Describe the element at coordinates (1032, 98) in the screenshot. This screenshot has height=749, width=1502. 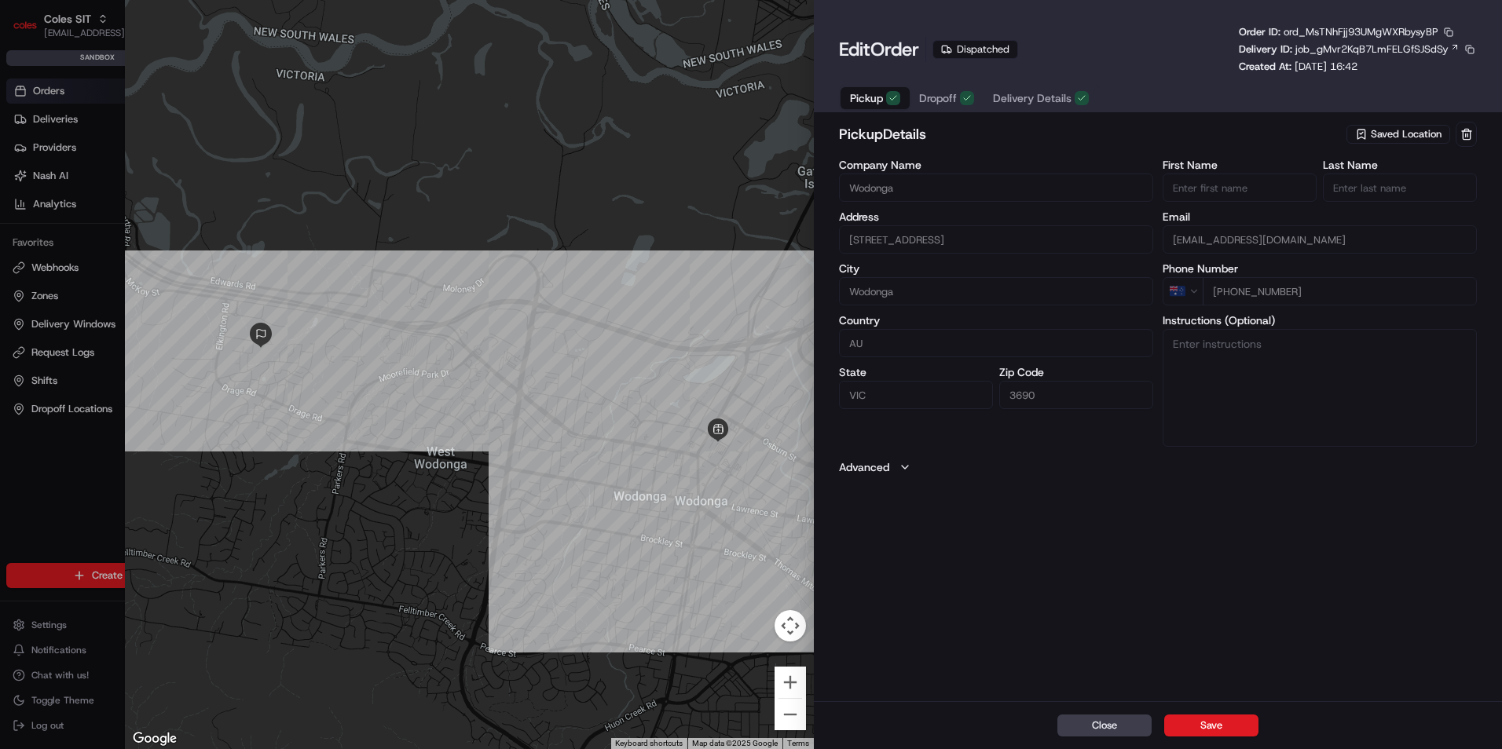
I see `span: Delivery Details` at that location.